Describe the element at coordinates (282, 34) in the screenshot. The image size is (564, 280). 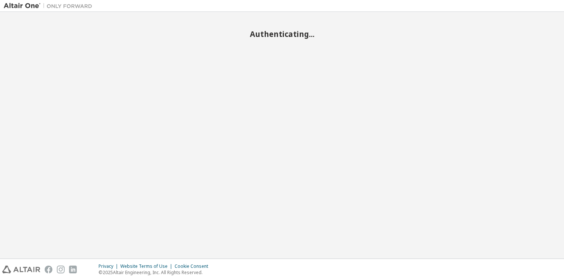
I see `h2: Authenticating...` at that location.